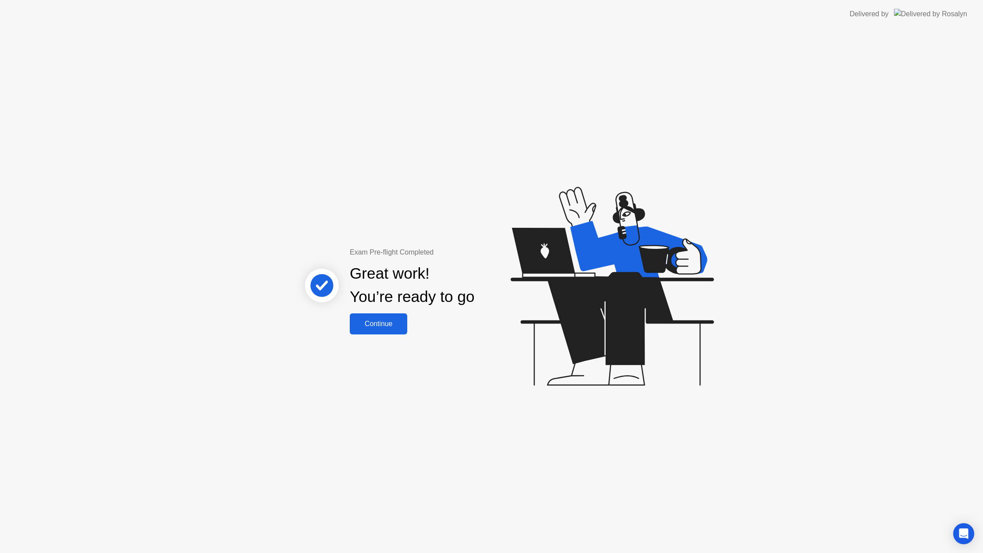  I want to click on img: Delivered by Rosalyn, so click(930, 14).